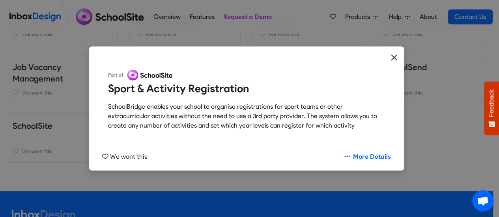 This screenshot has height=217, width=499. Describe the element at coordinates (247, 116) in the screenshot. I see `p: SchoolBridge enables your school to organise registrations for sport teams or other extracurricul...` at that location.